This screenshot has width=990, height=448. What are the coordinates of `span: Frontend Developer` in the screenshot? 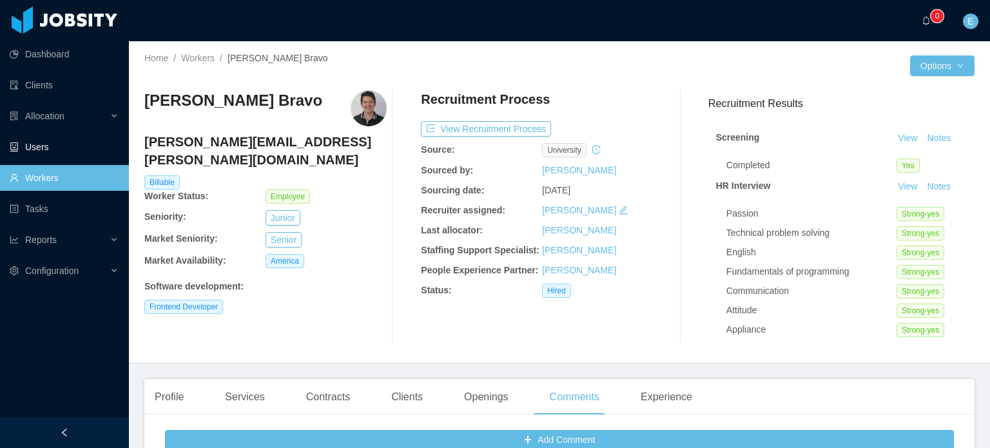 It's located at (184, 307).